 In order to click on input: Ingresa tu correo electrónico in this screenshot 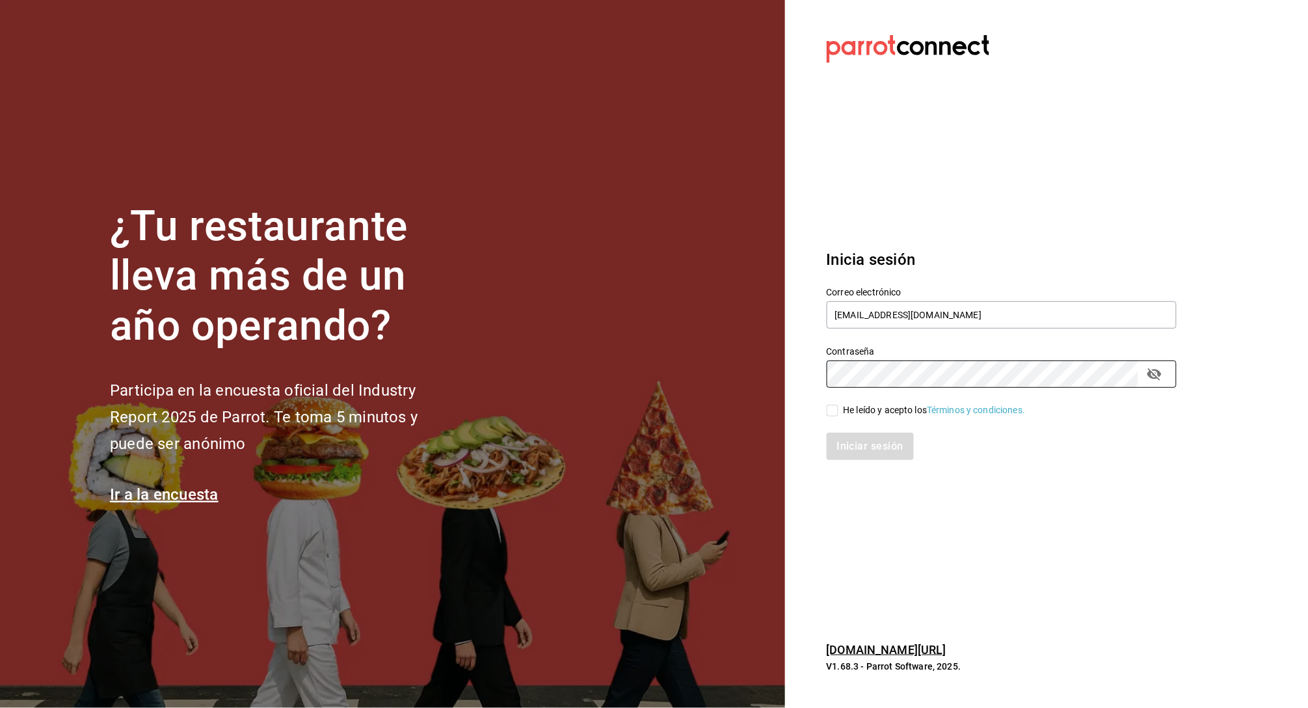, I will do `click(1002, 315)`.